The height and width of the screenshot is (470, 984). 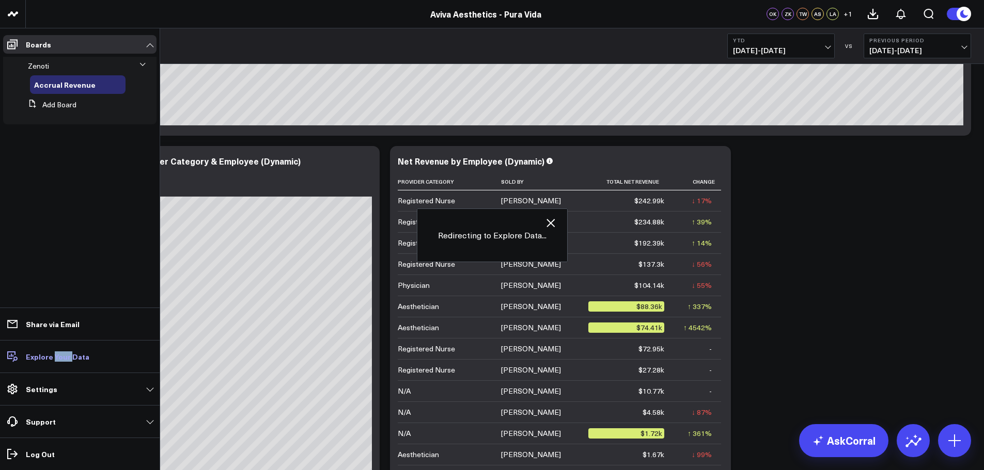 I want to click on div: ↓ 55%, so click(x=701, y=286).